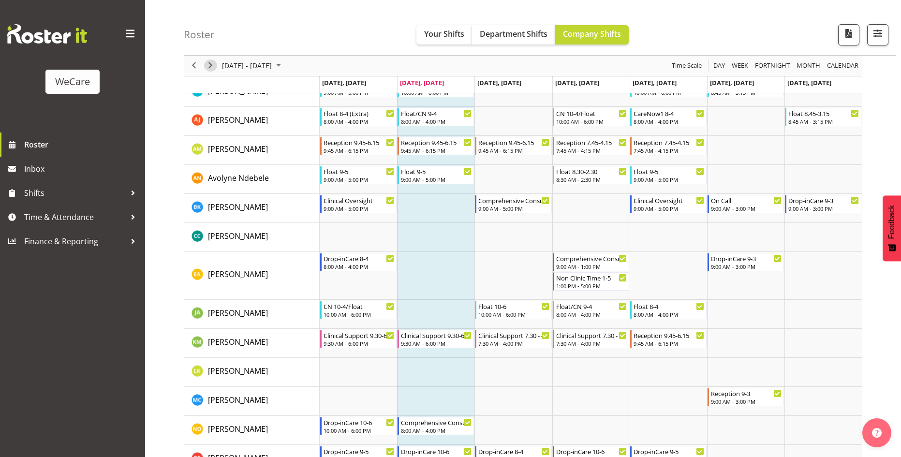 The width and height of the screenshot is (901, 457). I want to click on div: Brian Ko"s event - Comprehensive Consult 9-5 Begin From Wednesday, October 1, 2025 at 9:00:00 AM ..., so click(513, 204).